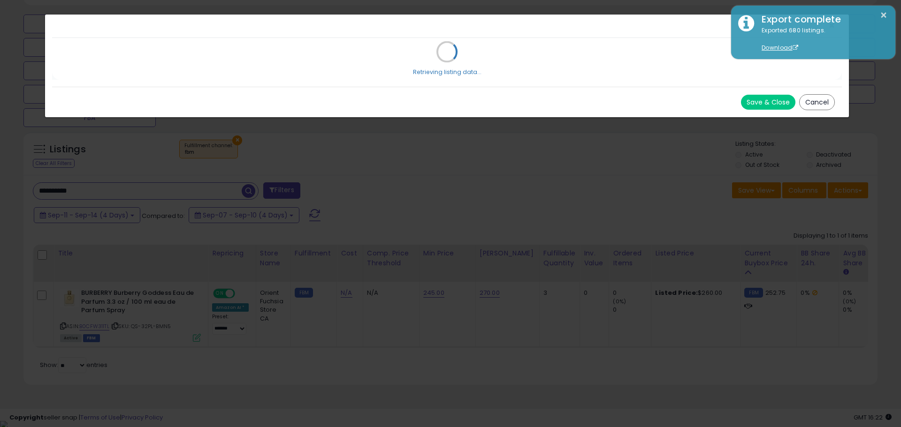  I want to click on button: Cancel, so click(817, 102).